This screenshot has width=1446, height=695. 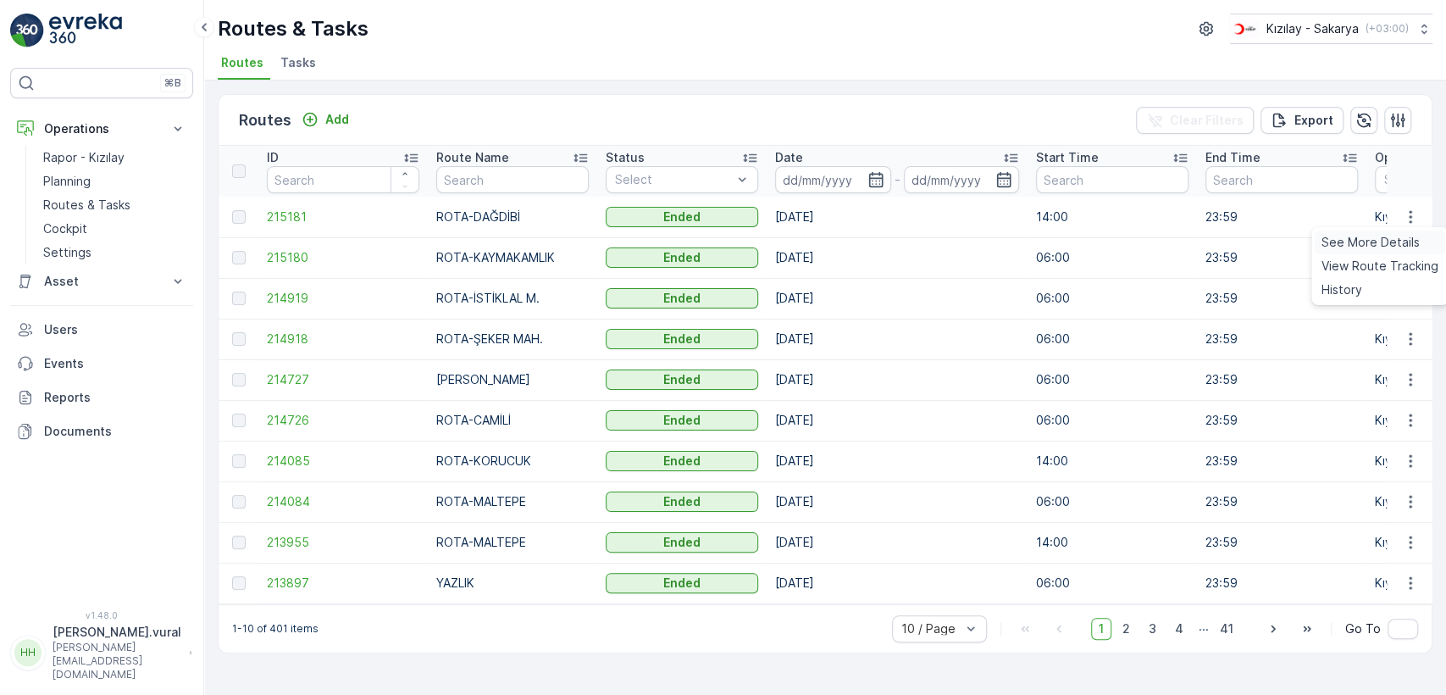 I want to click on td: 06:00, so click(x=1113, y=298).